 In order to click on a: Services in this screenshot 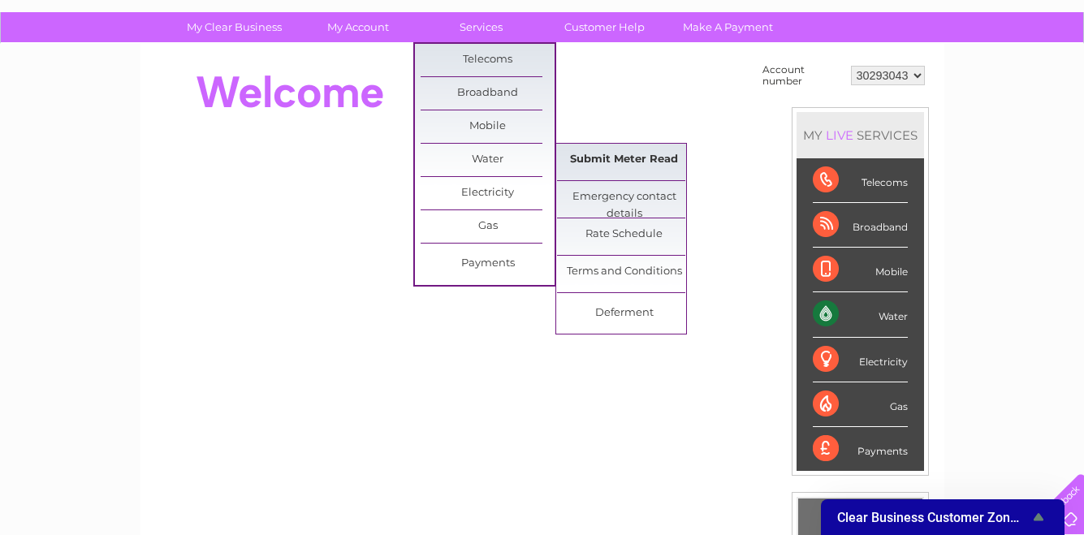, I will do `click(481, 27)`.